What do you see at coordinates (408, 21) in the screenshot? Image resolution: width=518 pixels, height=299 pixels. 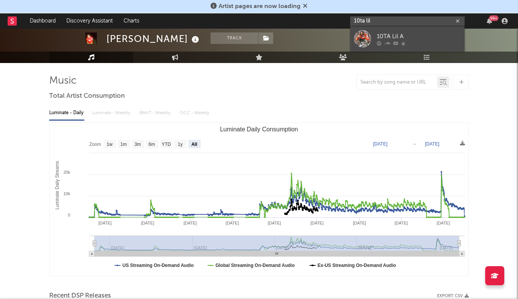 I see `input: Search for artists` at bounding box center [408, 21].